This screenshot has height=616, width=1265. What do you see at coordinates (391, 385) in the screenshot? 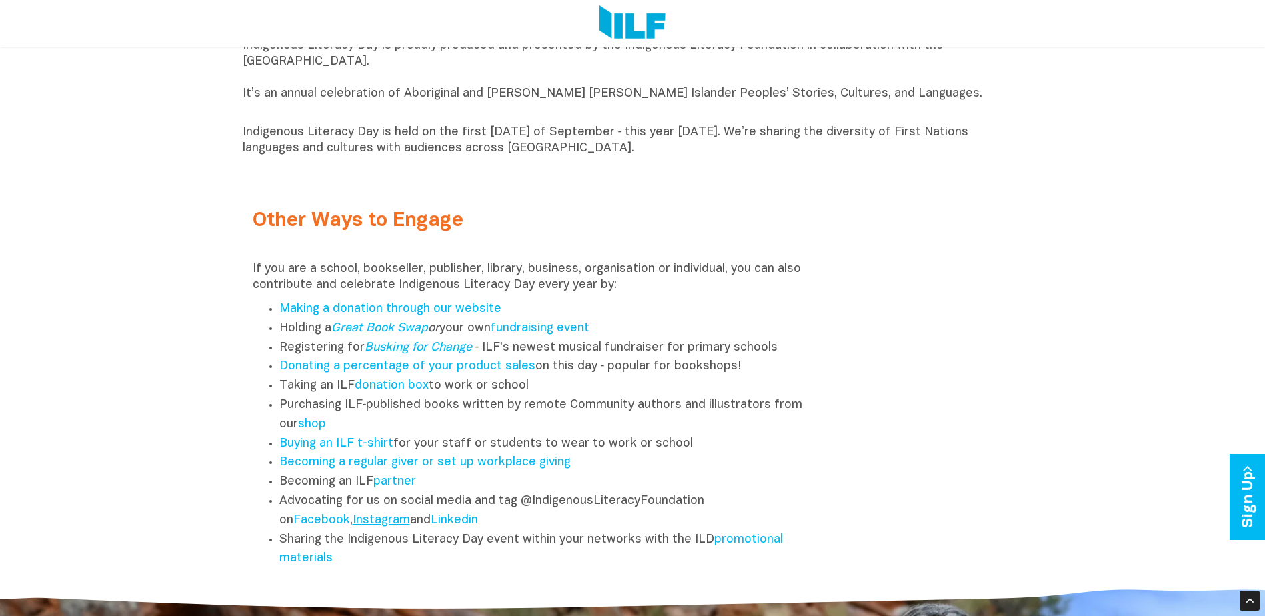
I see `a: donation box` at bounding box center [391, 385].